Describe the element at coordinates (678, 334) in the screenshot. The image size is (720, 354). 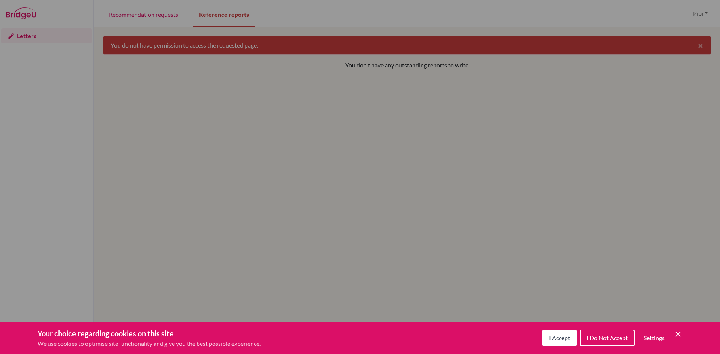
I see `button: Save and close` at that location.